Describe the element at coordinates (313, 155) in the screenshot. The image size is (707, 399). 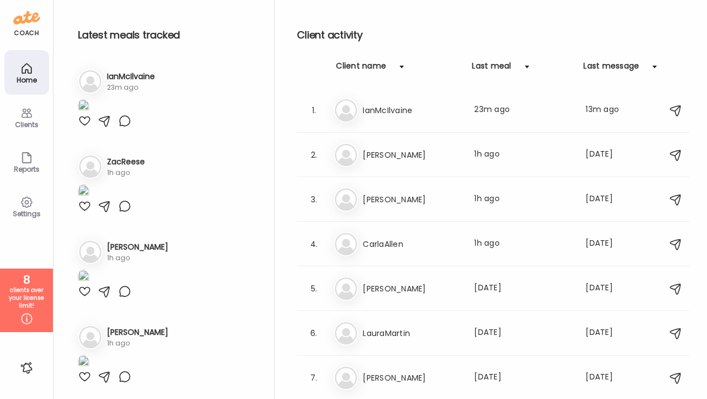
I see `div: 2.` at that location.